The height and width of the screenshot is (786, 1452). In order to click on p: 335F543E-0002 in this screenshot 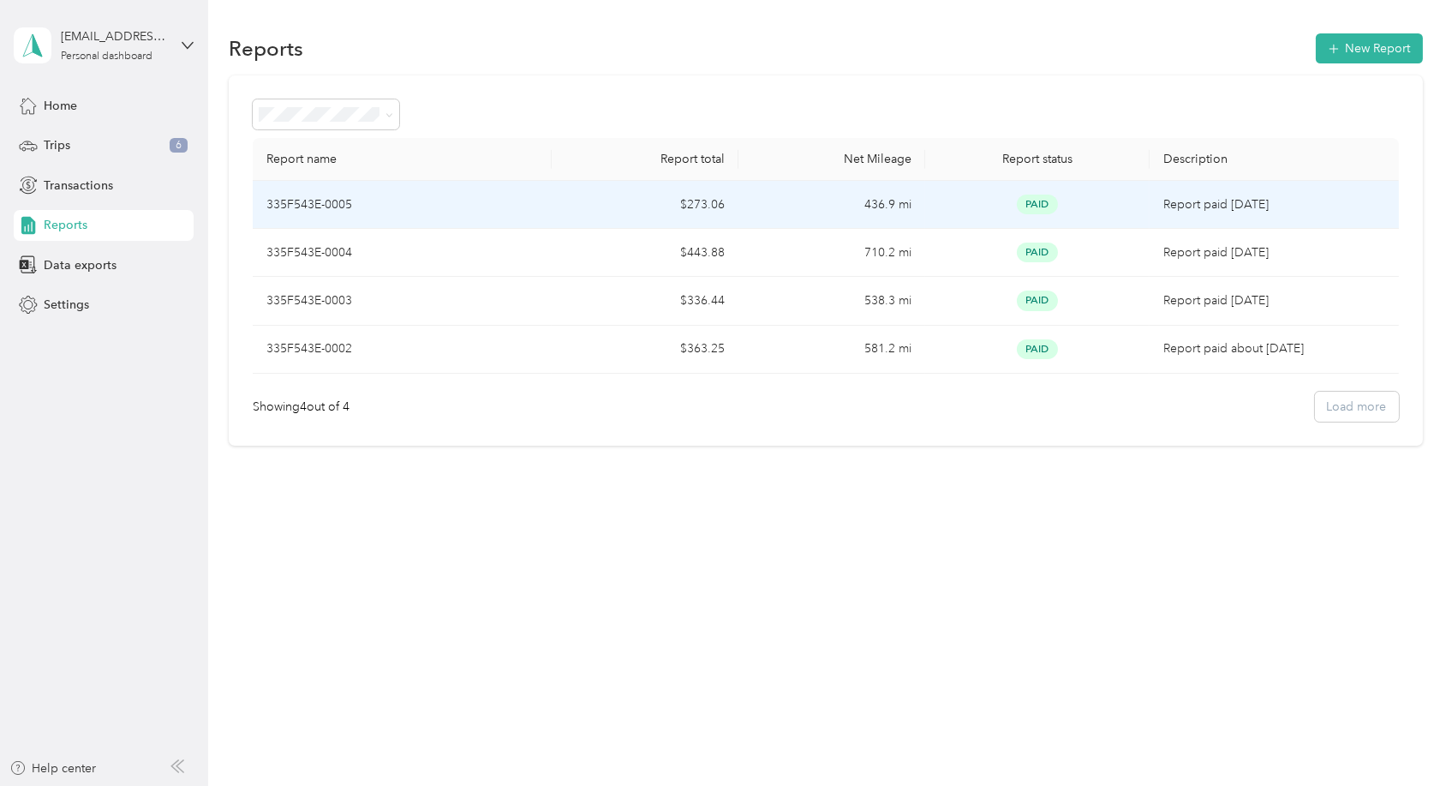, I will do `click(309, 349)`.